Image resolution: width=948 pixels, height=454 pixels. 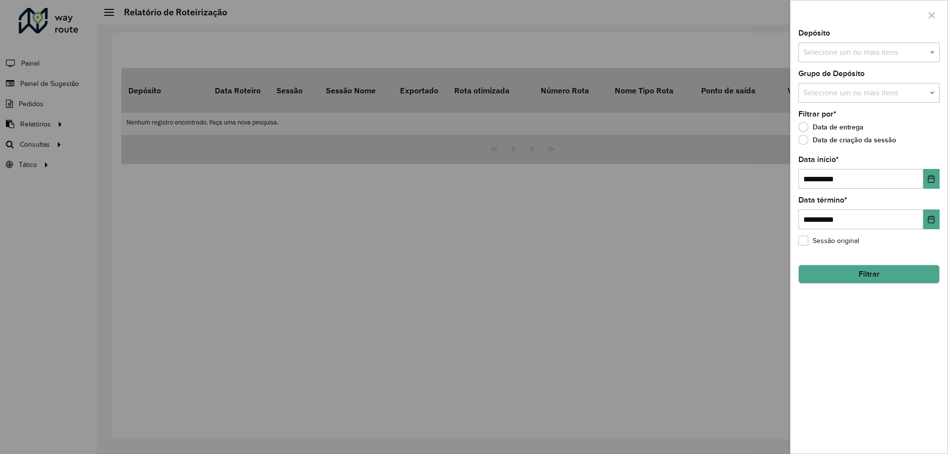 What do you see at coordinates (818, 159) in the screenshot?
I see `label: Data início` at bounding box center [818, 159].